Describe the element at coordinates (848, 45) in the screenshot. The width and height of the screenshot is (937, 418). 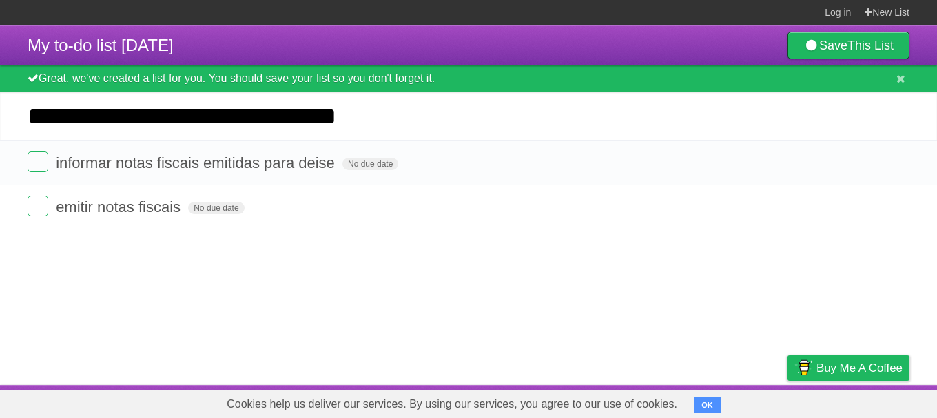
I see `a: SaveThis List` at that location.